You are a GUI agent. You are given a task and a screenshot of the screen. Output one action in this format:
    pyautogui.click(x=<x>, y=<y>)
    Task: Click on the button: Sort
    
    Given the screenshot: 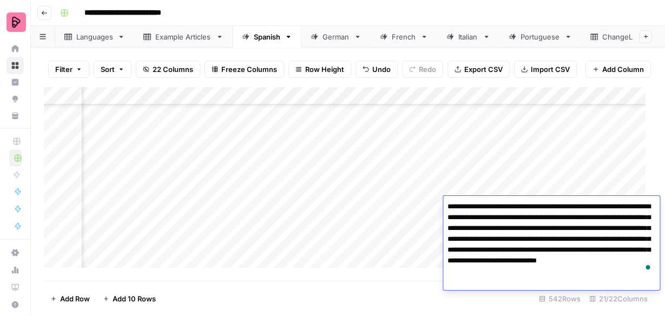 What is the action you would take?
    pyautogui.click(x=113, y=69)
    